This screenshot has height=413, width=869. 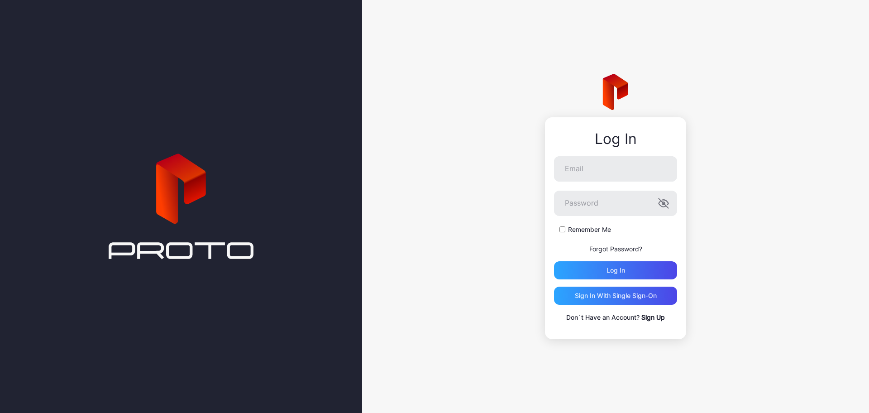 I want to click on button: Password, so click(x=664, y=203).